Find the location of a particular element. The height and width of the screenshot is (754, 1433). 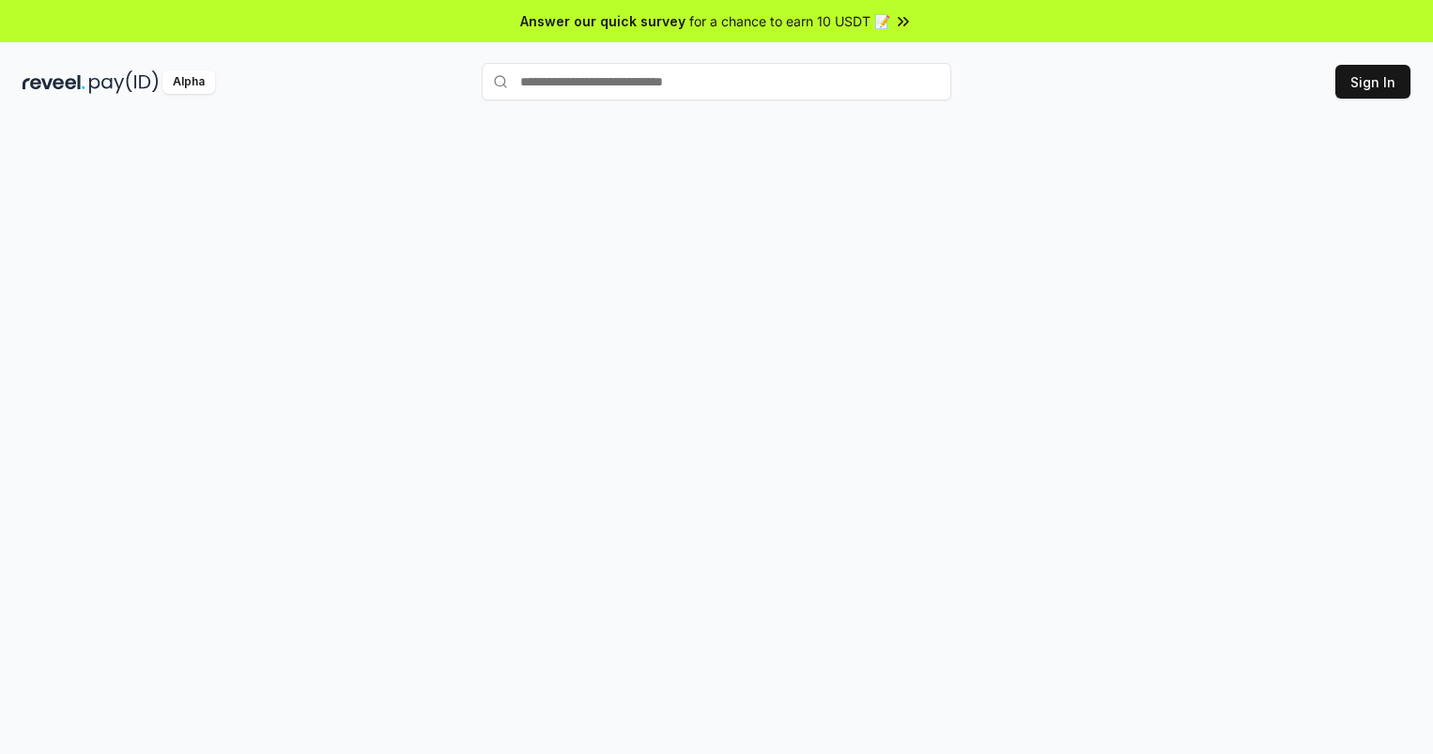

div: Alpha is located at coordinates (189, 82).